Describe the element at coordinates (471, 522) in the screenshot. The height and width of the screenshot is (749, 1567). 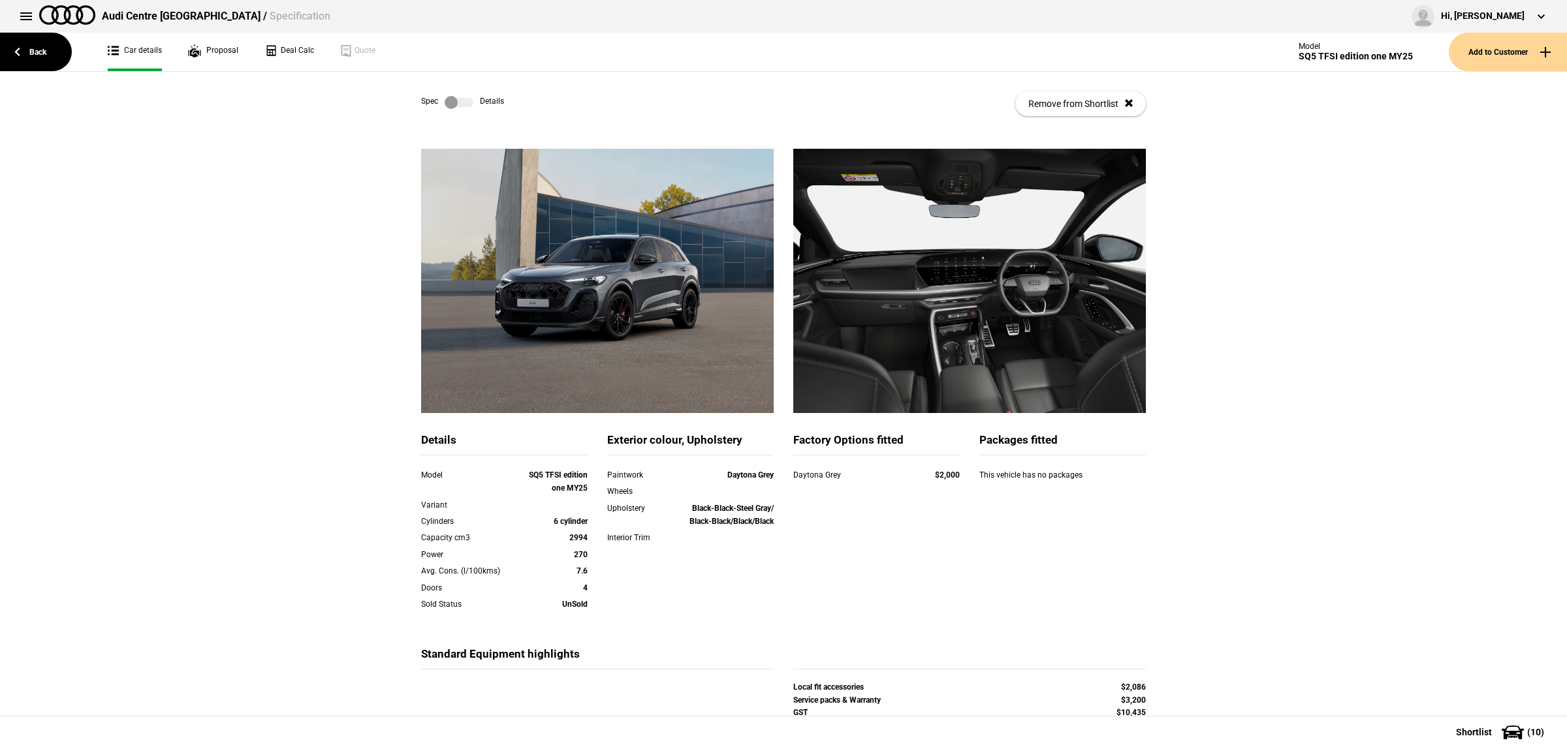
I see `div: Cylinders` at that location.